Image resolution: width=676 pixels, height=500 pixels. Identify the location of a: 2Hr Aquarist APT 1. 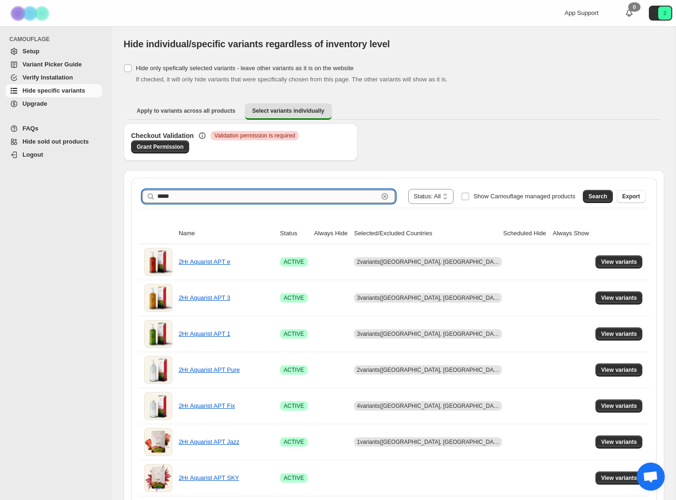
(204, 334).